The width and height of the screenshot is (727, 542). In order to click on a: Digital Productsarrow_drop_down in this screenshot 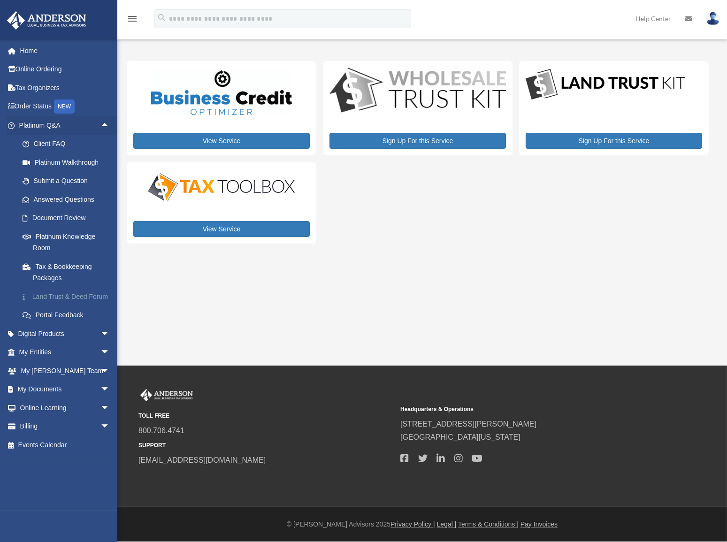, I will do `click(63, 334)`.